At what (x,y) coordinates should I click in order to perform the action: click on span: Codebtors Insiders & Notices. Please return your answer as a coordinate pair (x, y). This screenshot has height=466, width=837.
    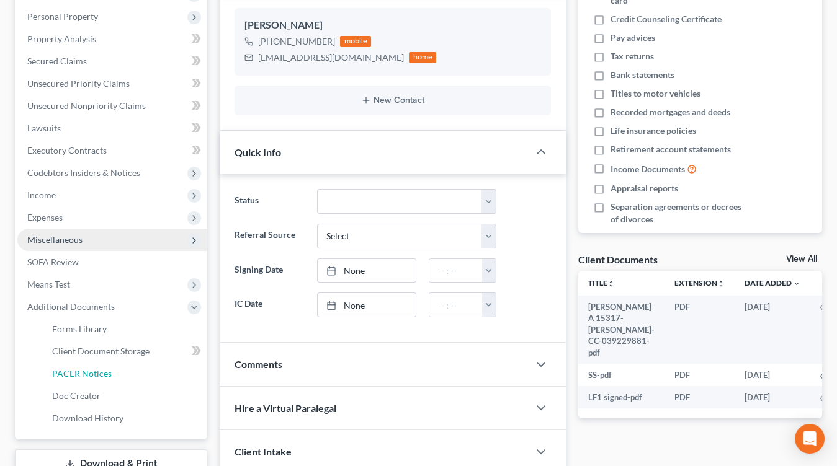
    Looking at the image, I should click on (84, 172).